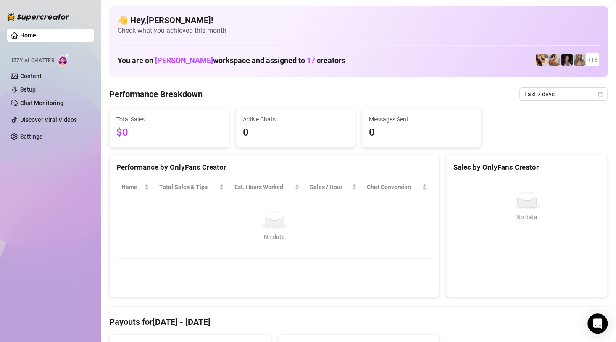 Image resolution: width=616 pixels, height=342 pixels. Describe the element at coordinates (169, 119) in the screenshot. I see `span: Total Sales` at that location.